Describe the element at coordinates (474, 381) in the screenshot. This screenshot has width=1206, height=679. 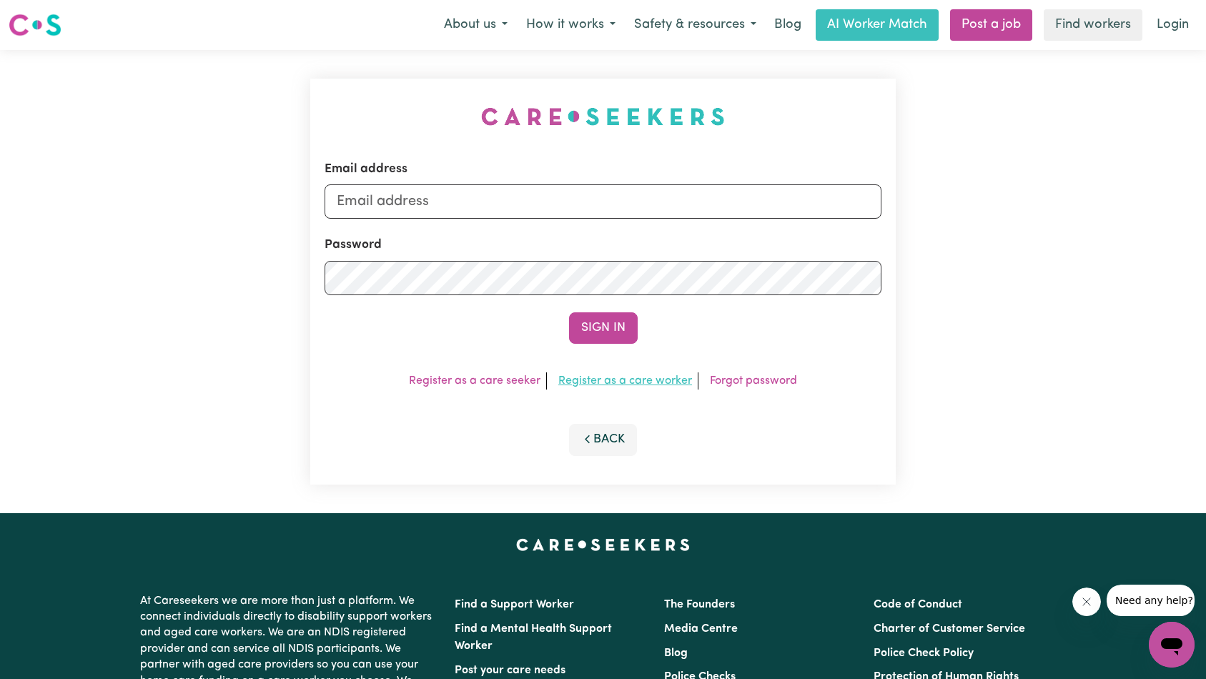
I see `a: Register as a care seeker` at that location.